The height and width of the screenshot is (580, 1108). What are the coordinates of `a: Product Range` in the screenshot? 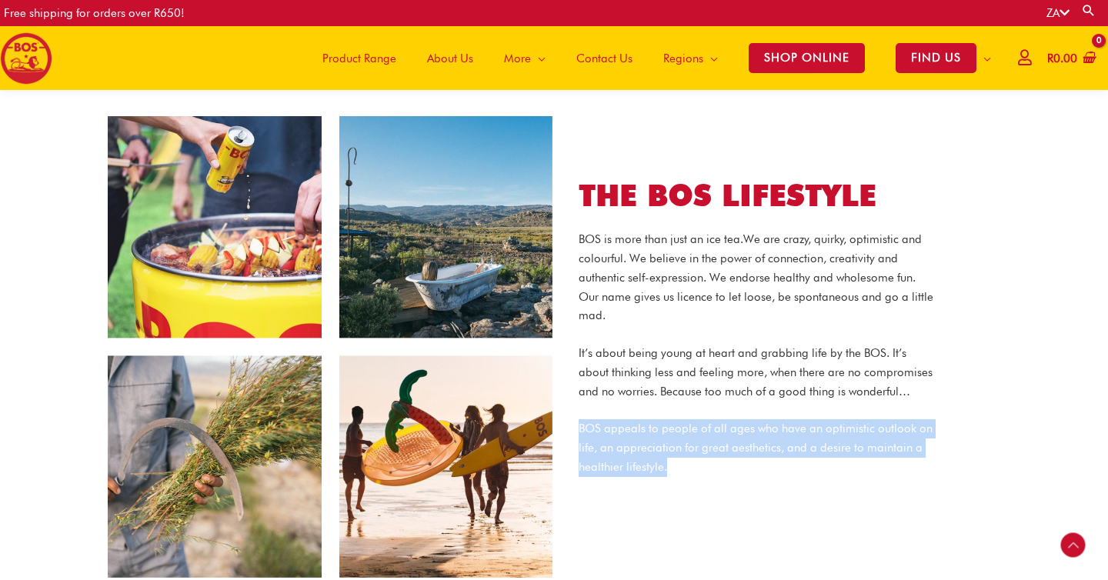 It's located at (359, 58).